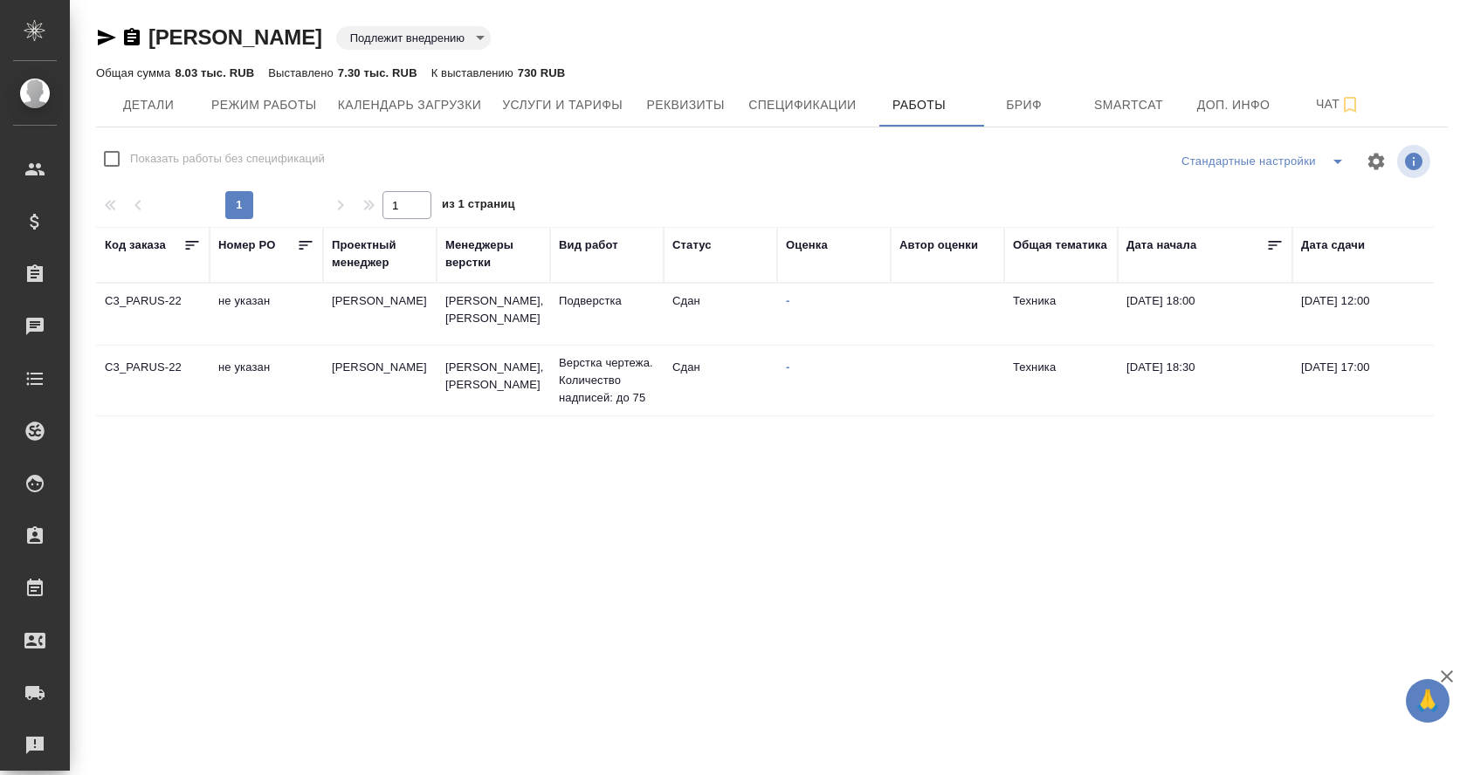 The height and width of the screenshot is (775, 1467). What do you see at coordinates (135, 72) in the screenshot?
I see `p: Общая сумма` at bounding box center [135, 72].